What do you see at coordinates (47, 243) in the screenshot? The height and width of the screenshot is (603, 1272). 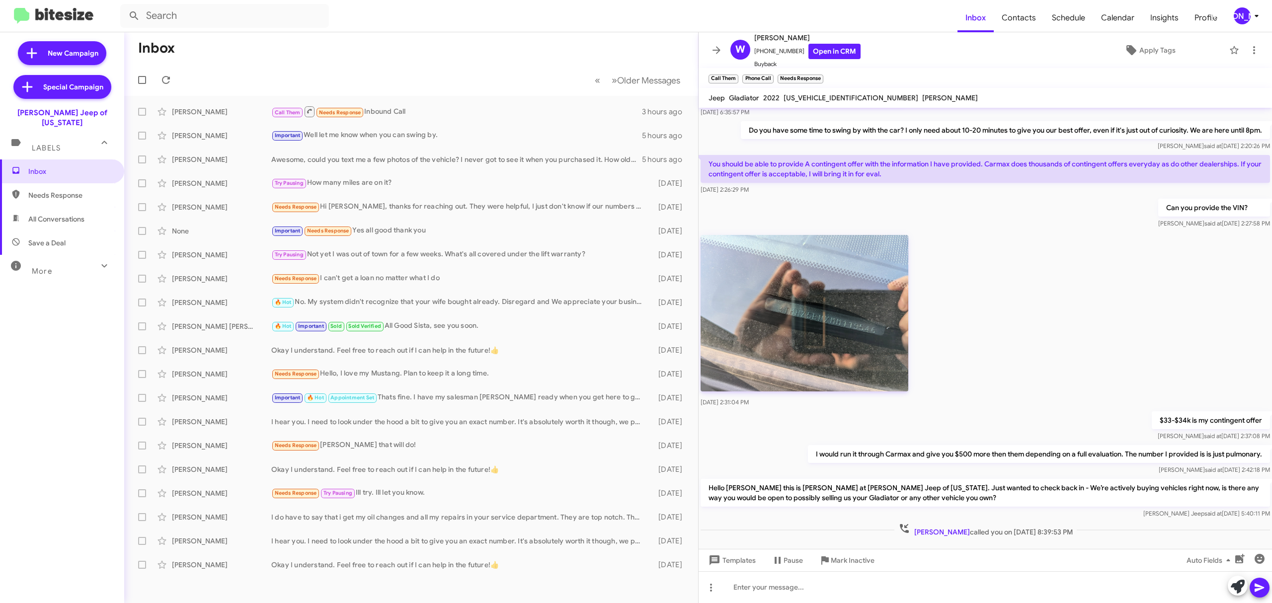 I see `span: Save a Deal` at bounding box center [47, 243].